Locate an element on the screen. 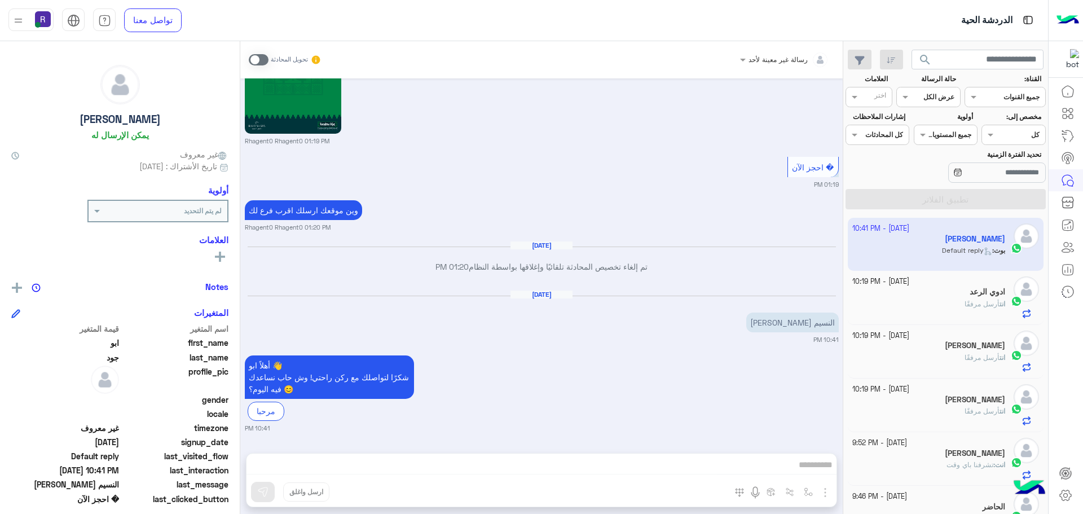  small: 01:19 PM is located at coordinates (827, 185).